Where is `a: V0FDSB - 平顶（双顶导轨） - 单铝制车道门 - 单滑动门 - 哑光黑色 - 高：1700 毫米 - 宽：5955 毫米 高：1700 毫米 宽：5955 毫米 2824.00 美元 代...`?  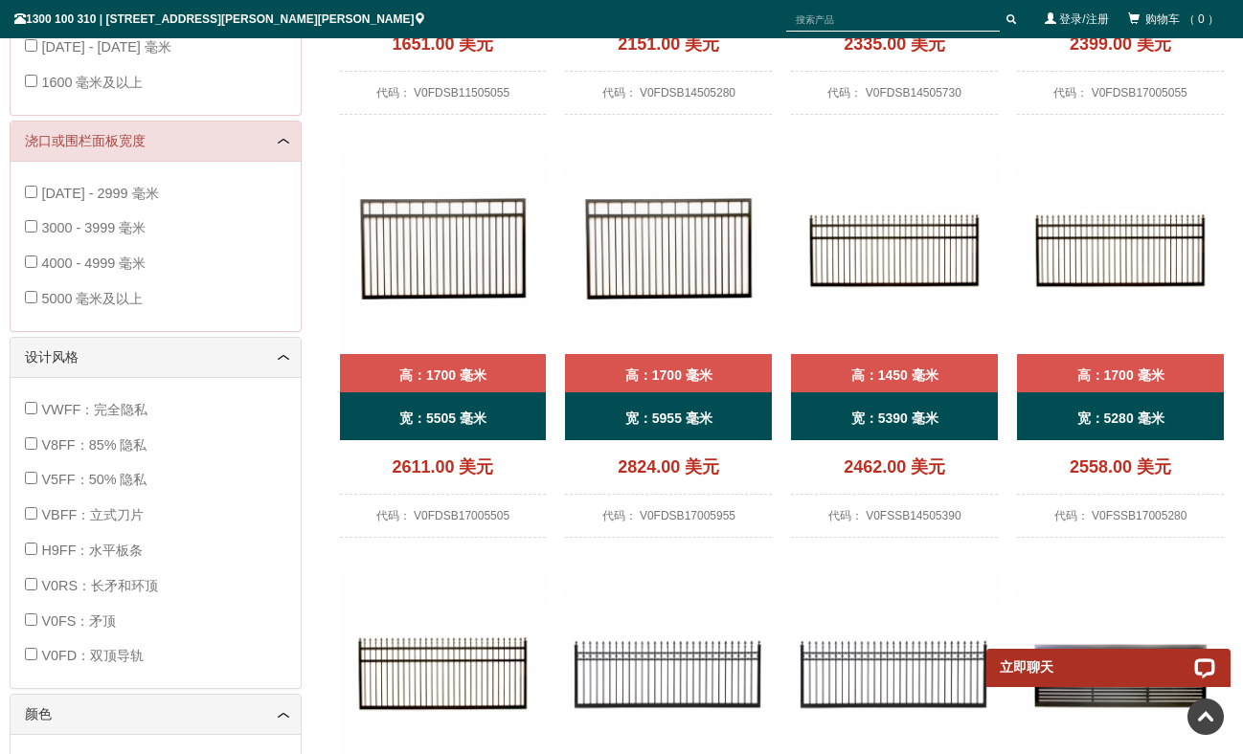
a: V0FDSB - 平顶（双顶导轨） - 单铝制车道门 - 单滑动门 - 哑光黑色 - 高：1700 毫米 - 宽：5955 毫米 高：1700 毫米 宽：5955 毫米 2824.00 美元 代... is located at coordinates (668, 343).